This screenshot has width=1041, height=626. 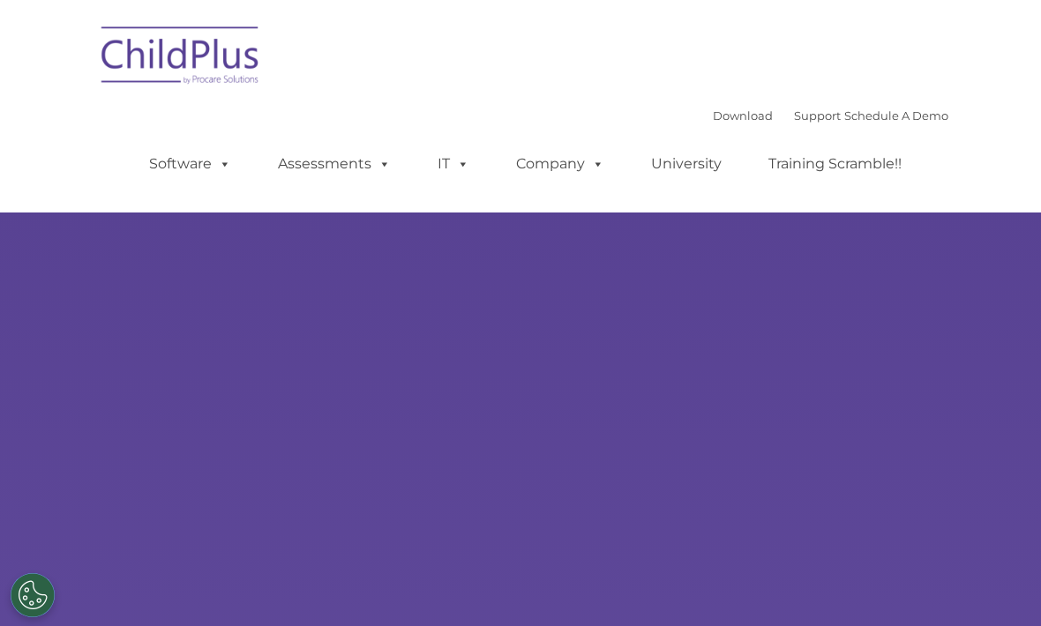 What do you see at coordinates (190, 164) in the screenshot?
I see `a: Software` at bounding box center [190, 164].